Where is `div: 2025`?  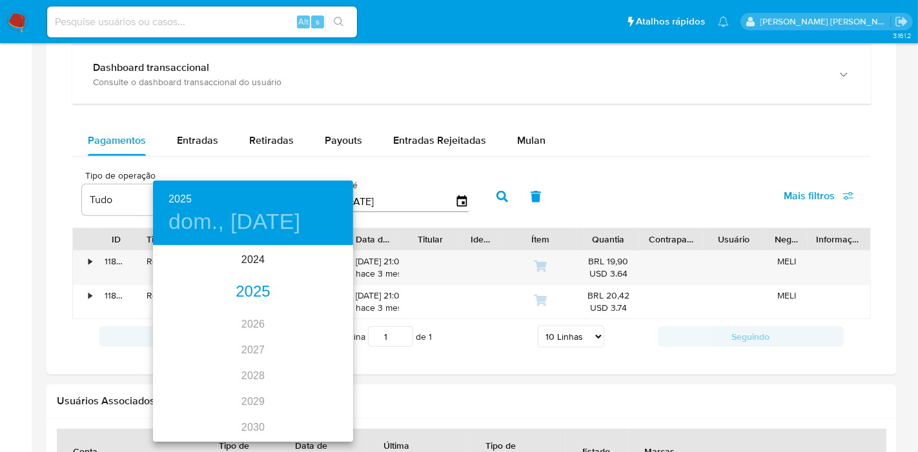 div: 2025 is located at coordinates (253, 292).